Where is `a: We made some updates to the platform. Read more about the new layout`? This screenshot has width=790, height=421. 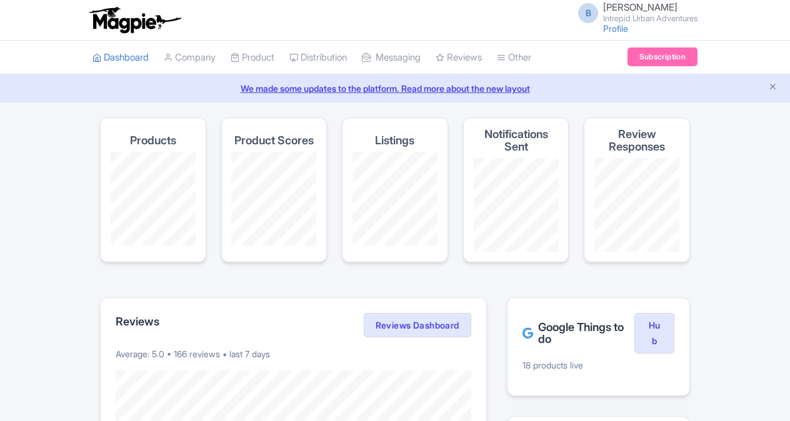 a: We made some updates to the platform. Read more about the new layout is located at coordinates (395, 88).